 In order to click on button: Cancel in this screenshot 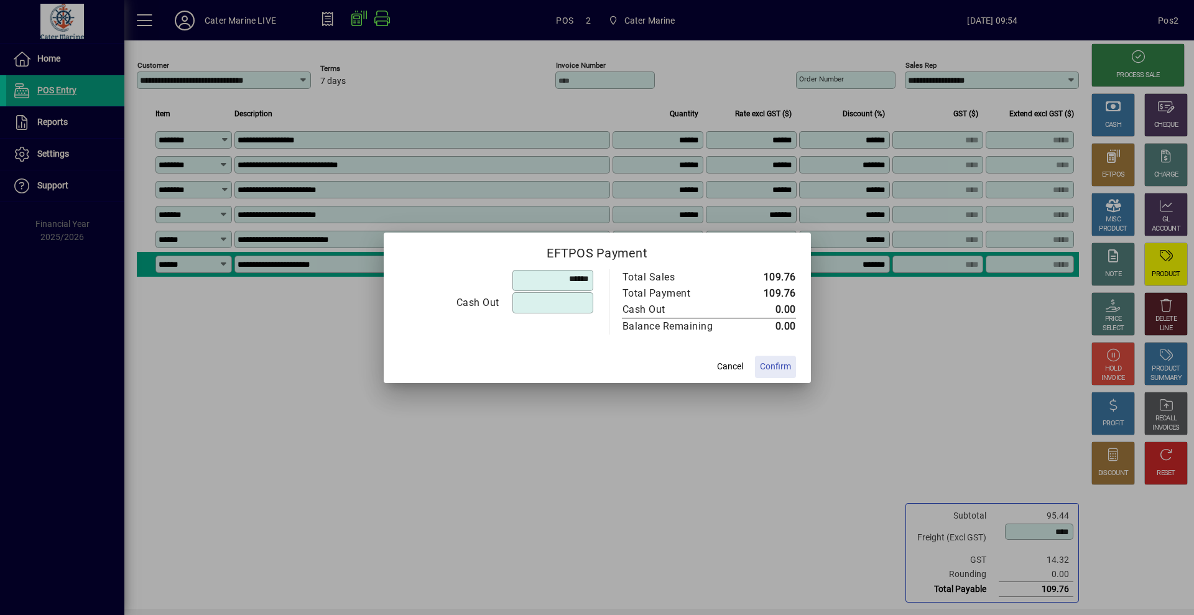, I will do `click(730, 367)`.